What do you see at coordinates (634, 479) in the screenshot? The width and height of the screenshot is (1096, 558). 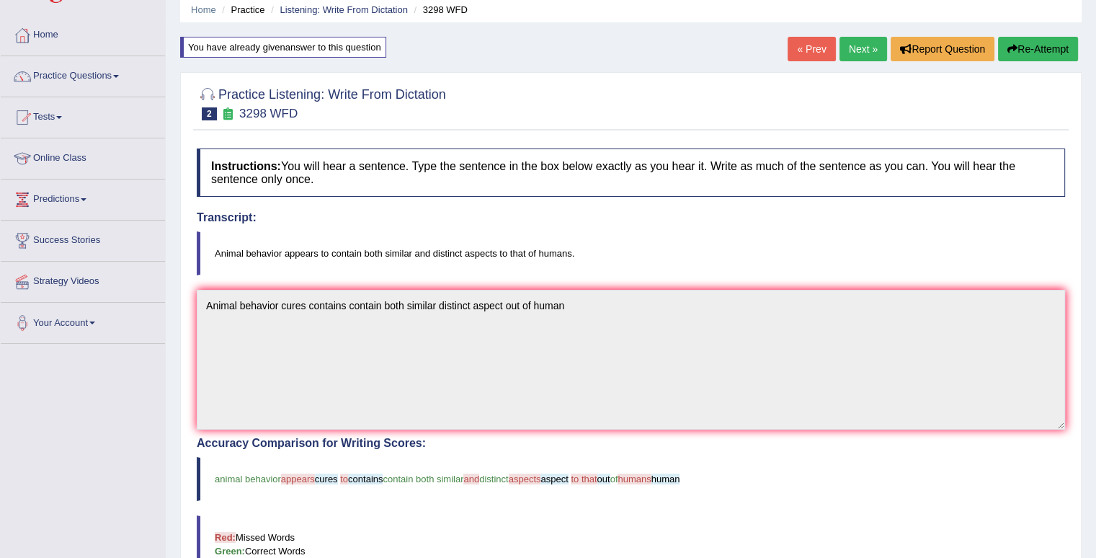 I see `span: humans` at bounding box center [634, 479].